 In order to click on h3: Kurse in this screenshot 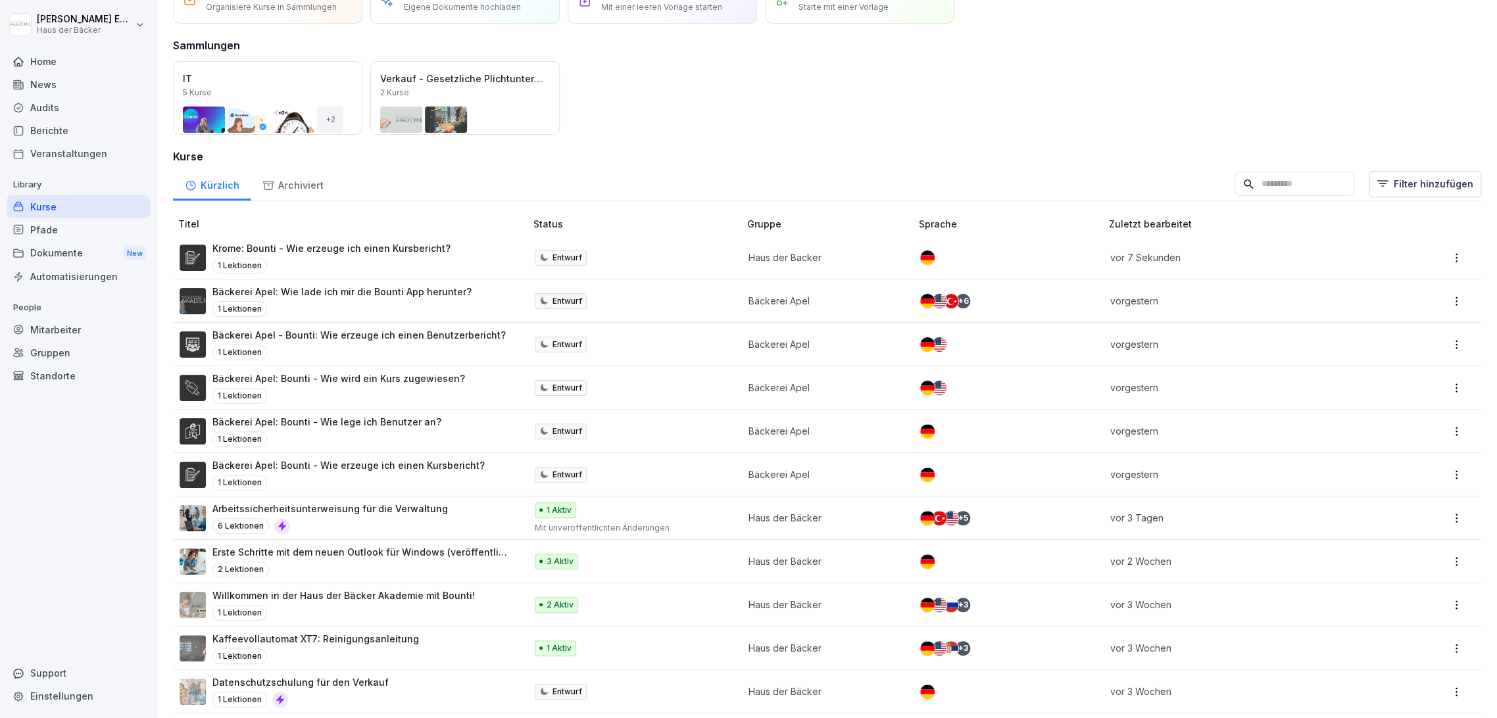, I will do `click(827, 157)`.